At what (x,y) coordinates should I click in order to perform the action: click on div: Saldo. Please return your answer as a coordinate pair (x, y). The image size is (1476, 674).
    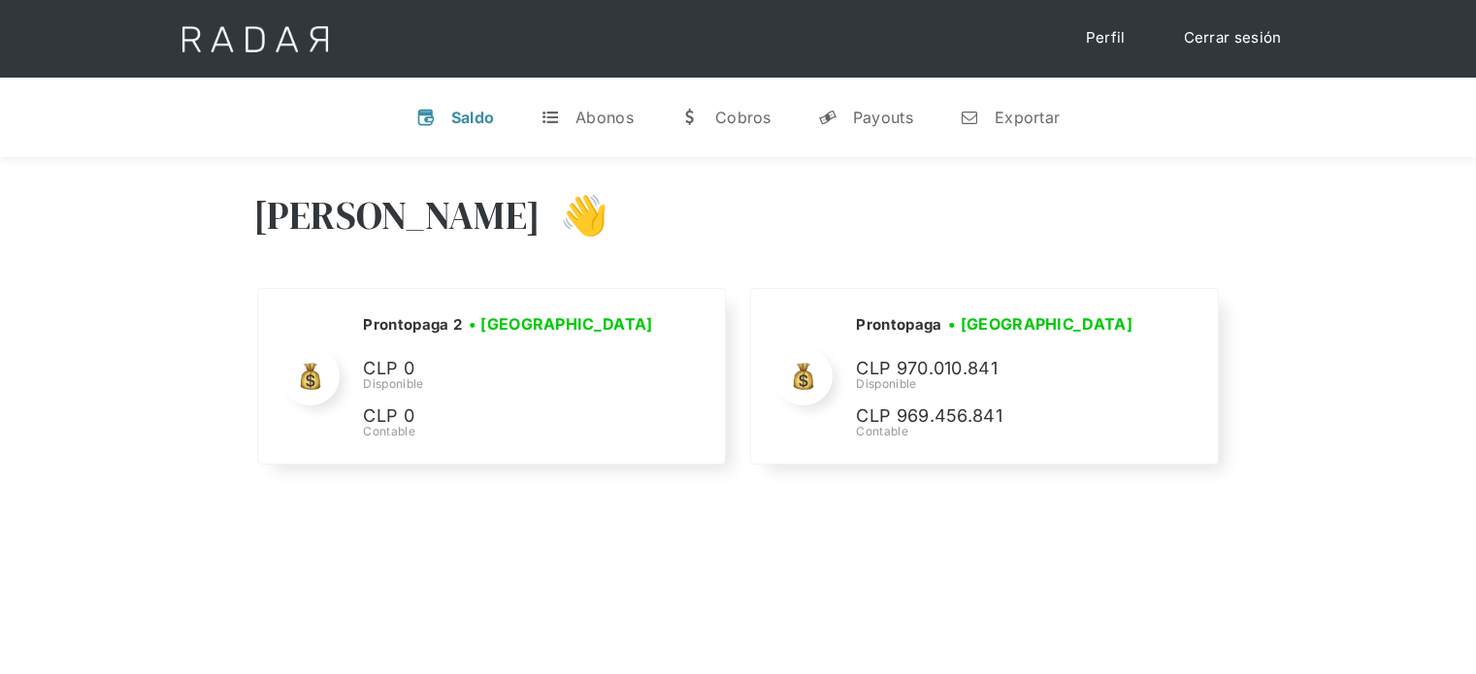
    Looking at the image, I should click on (472, 117).